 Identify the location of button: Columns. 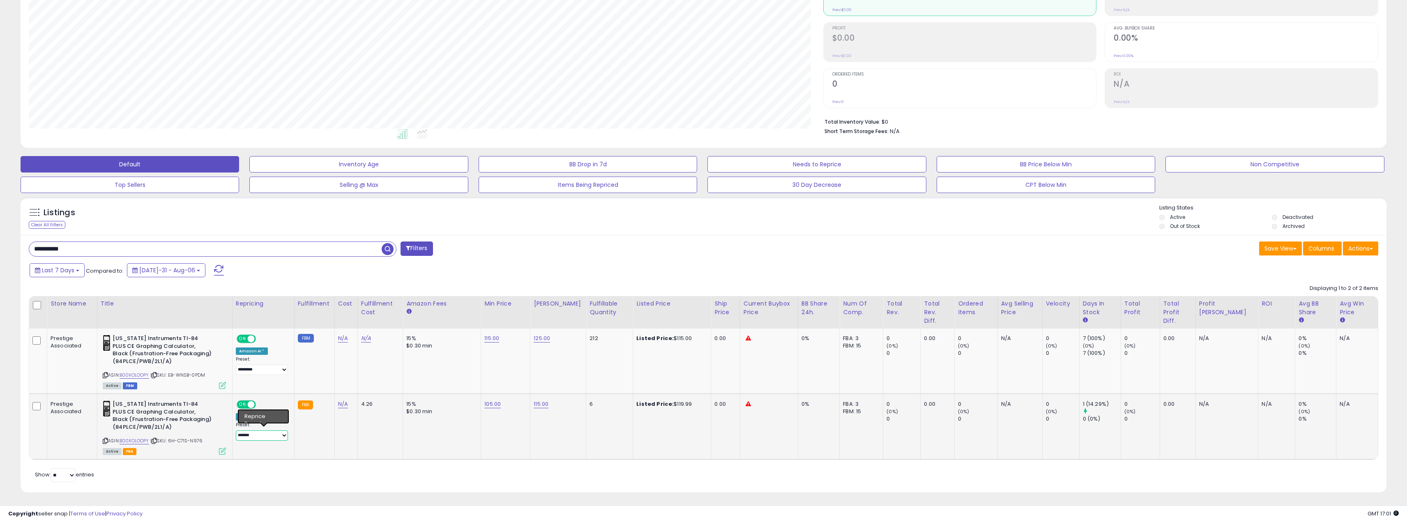
(1322, 249).